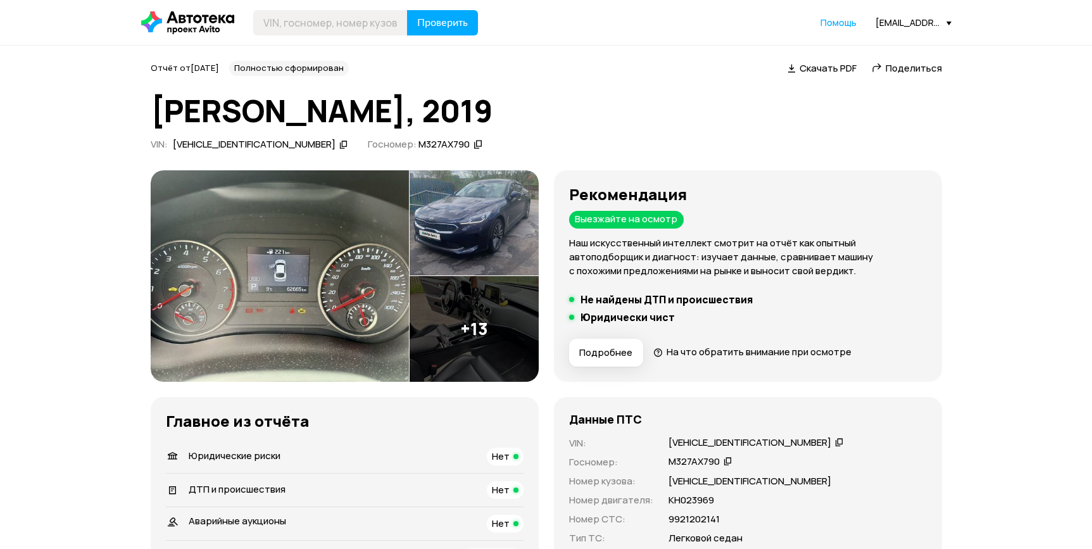 The height and width of the screenshot is (549, 1092). I want to click on p: Легковой седан, so click(705, 538).